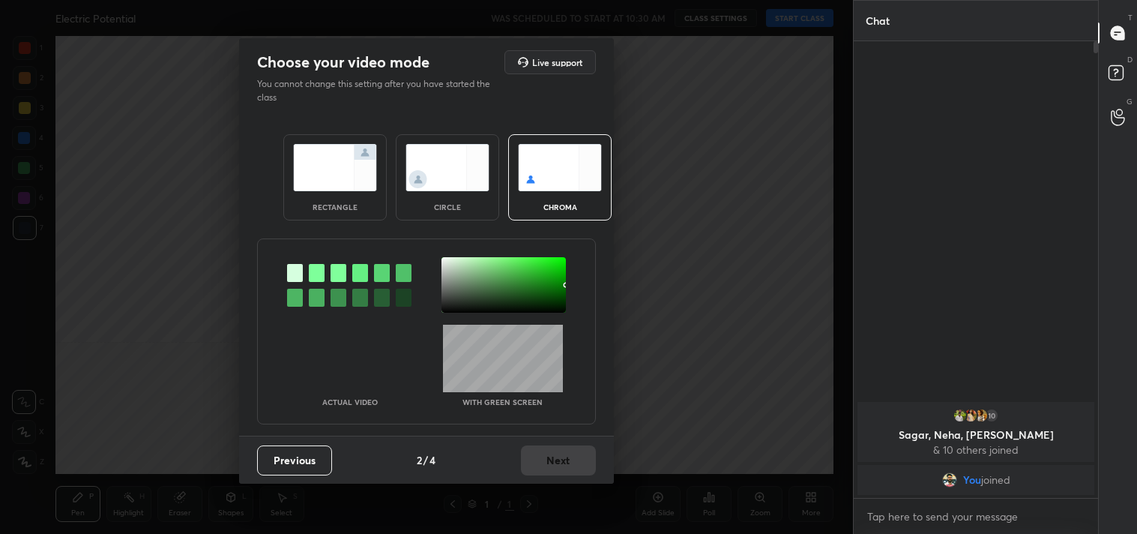 The width and height of the screenshot is (1137, 534). What do you see at coordinates (335, 167) in the screenshot?
I see `img: normalScreenIcon.ae25ed63.svg` at bounding box center [335, 167].